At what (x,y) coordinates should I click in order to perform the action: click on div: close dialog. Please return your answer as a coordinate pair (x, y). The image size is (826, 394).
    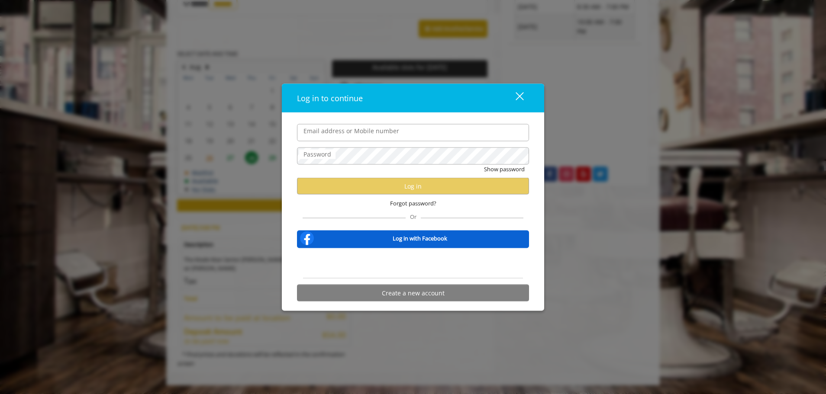
    Looking at the image, I should click on (514, 98).